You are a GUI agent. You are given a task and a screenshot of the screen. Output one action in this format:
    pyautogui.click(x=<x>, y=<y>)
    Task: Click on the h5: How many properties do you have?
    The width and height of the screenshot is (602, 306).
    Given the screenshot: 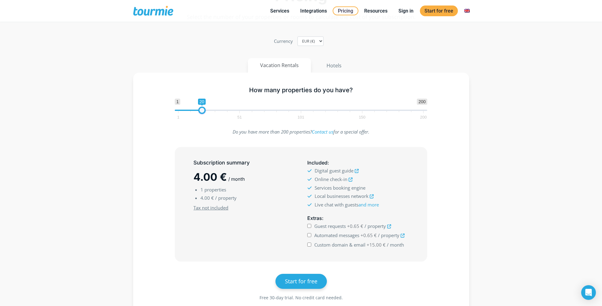 What is the action you would take?
    pyautogui.click(x=301, y=90)
    